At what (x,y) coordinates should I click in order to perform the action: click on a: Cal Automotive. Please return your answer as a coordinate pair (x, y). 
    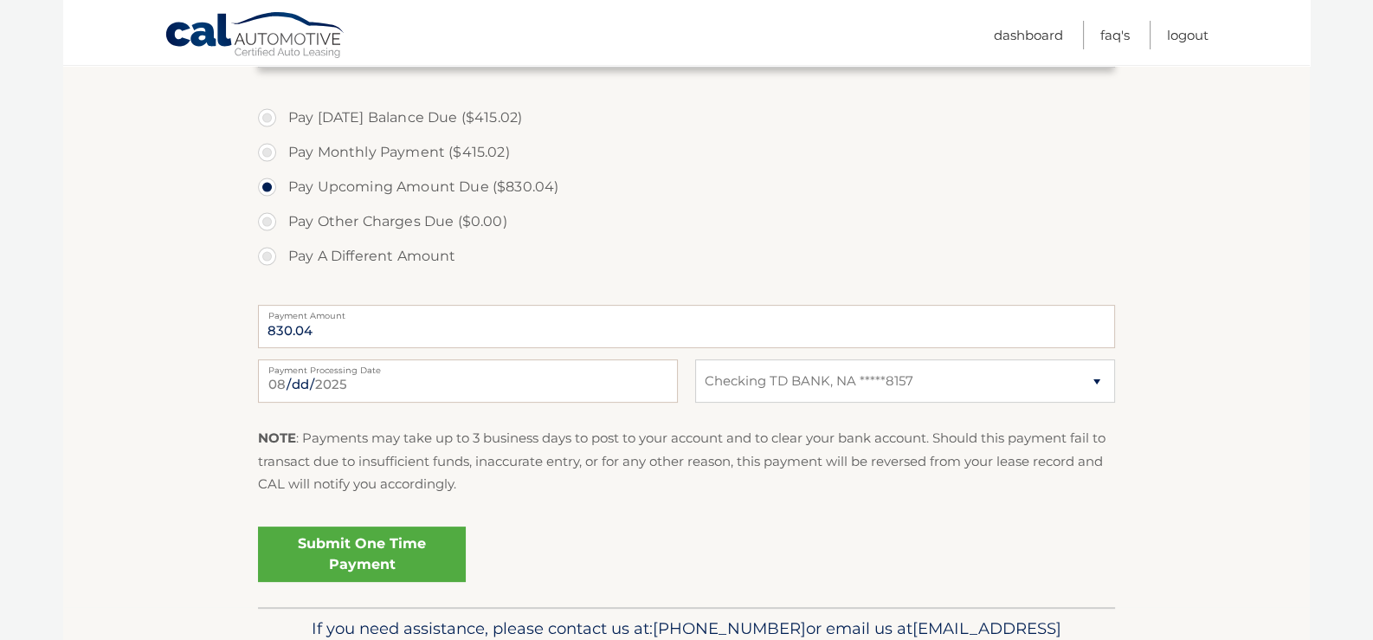
    Looking at the image, I should click on (255, 36).